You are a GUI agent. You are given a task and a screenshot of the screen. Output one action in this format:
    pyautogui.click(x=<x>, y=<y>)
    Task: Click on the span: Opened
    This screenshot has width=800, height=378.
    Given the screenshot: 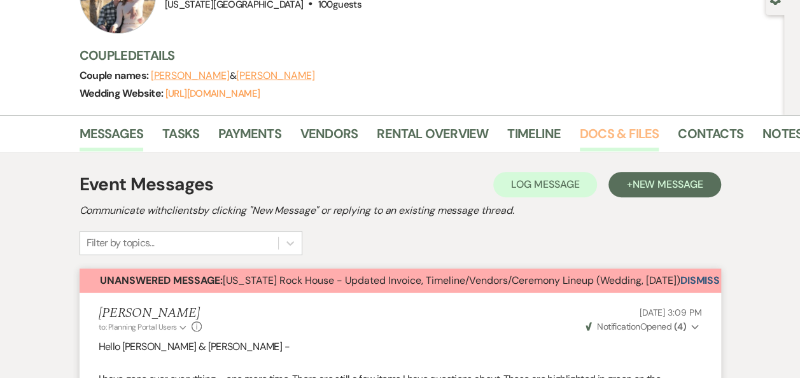 What is the action you would take?
    pyautogui.click(x=635, y=326)
    